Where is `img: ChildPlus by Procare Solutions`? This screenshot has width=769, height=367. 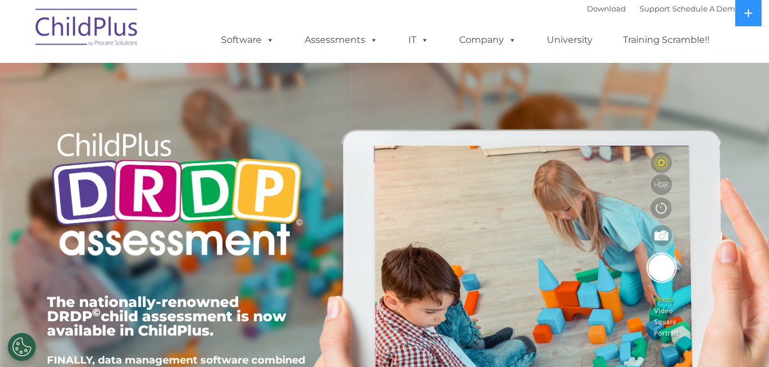 img: ChildPlus by Procare Solutions is located at coordinates (87, 29).